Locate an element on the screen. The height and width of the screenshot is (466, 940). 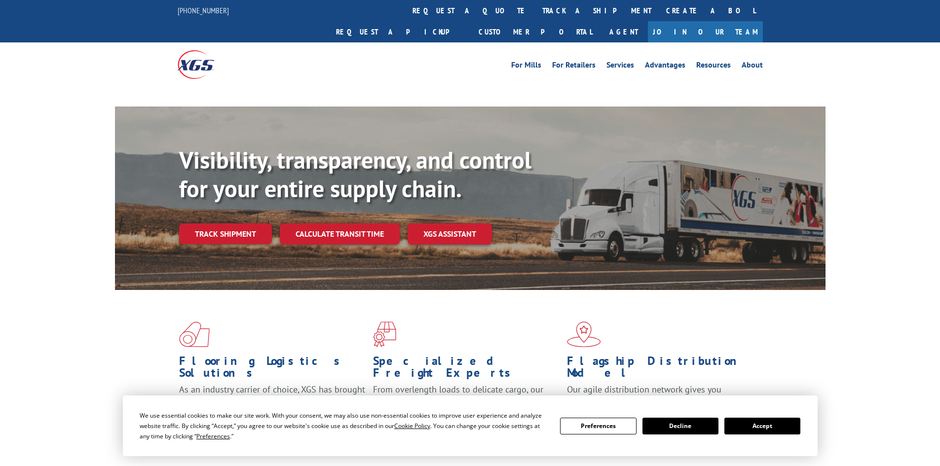
a: Request a pickup is located at coordinates (400, 32).